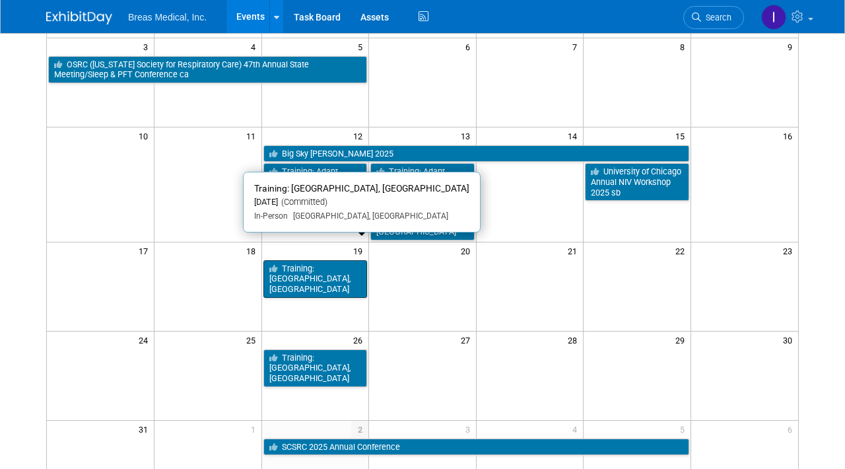  Describe the element at coordinates (575, 250) in the screenshot. I see `span: 21` at that location.